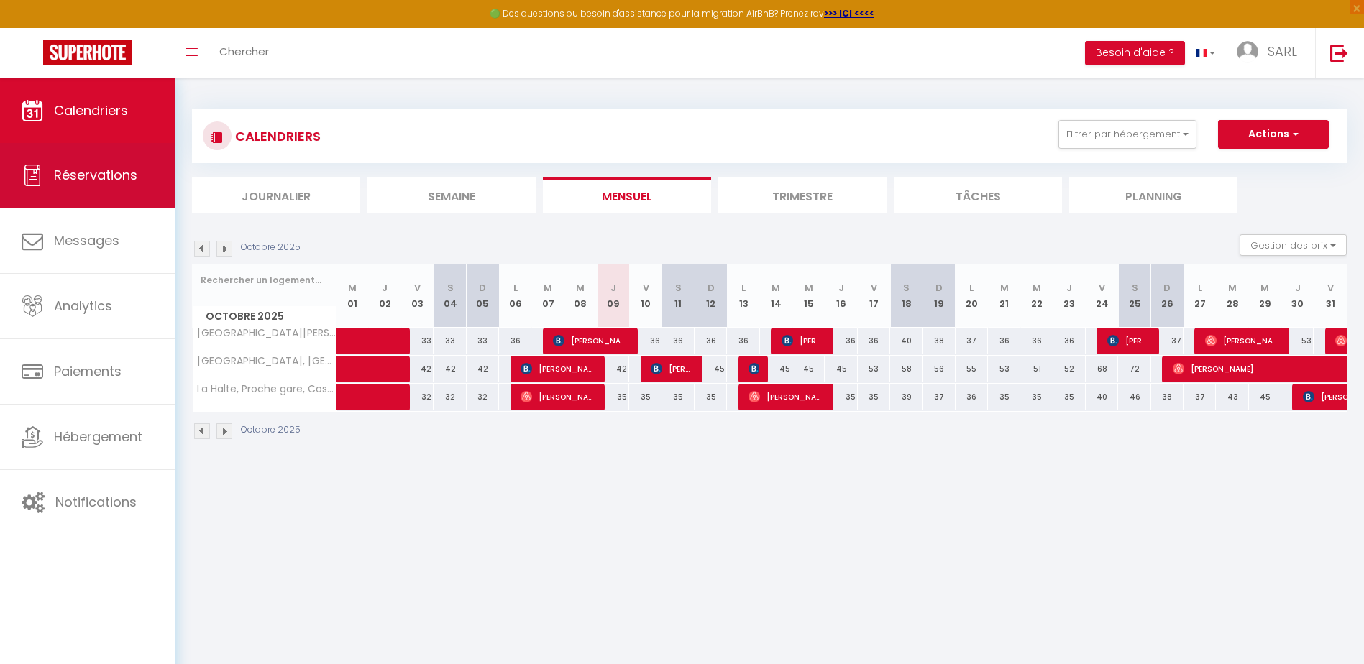 The width and height of the screenshot is (1364, 664). Describe the element at coordinates (1232, 397) in the screenshot. I see `div: 43` at that location.